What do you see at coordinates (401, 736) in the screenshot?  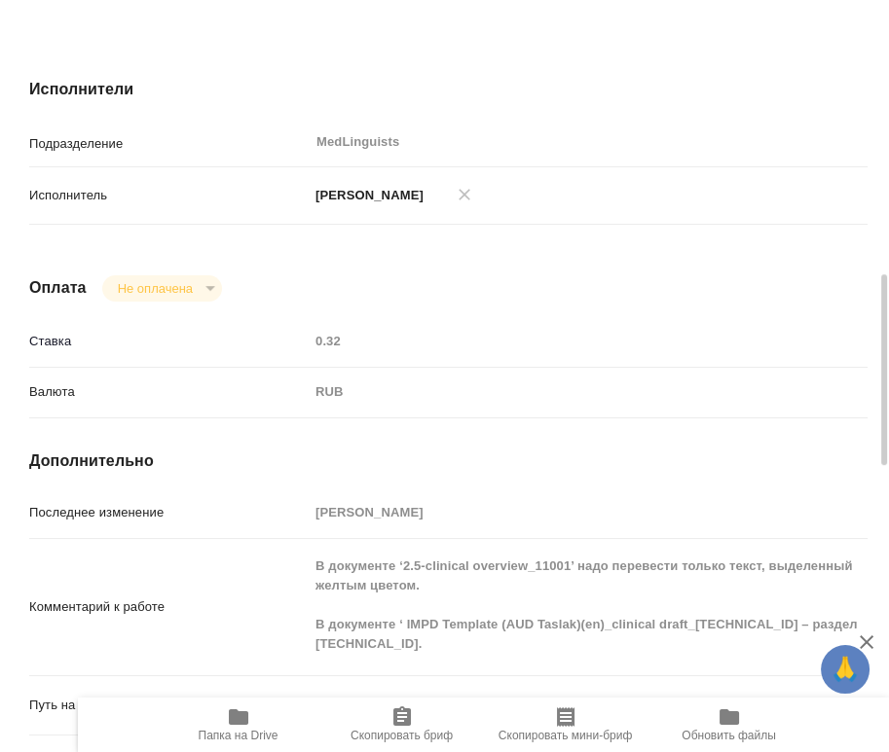 I see `span: Скопировать бриф` at bounding box center [401, 736].